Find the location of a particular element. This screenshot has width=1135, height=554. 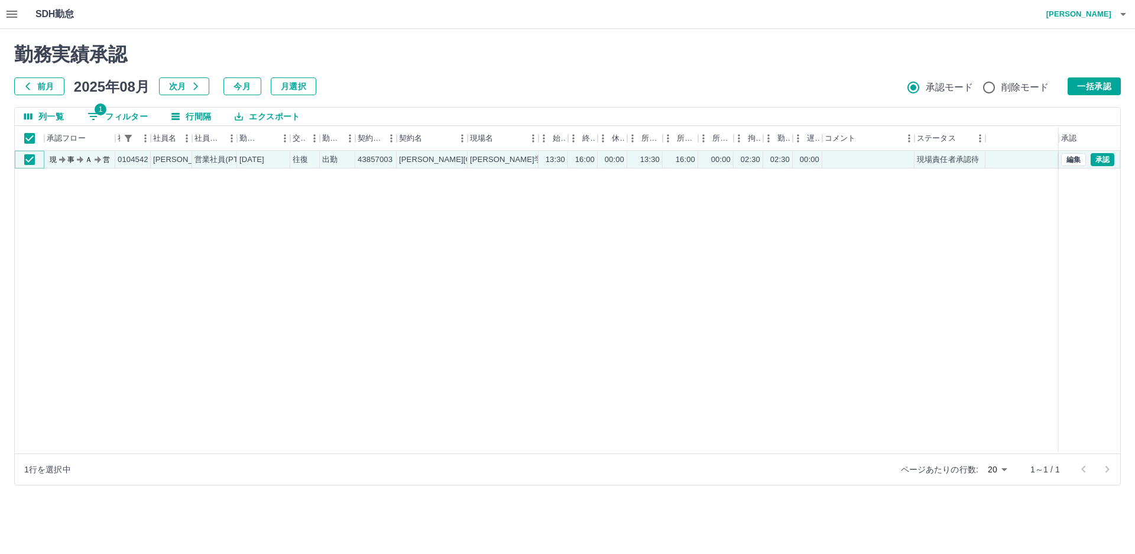

button: 編集 is located at coordinates (1074, 160).